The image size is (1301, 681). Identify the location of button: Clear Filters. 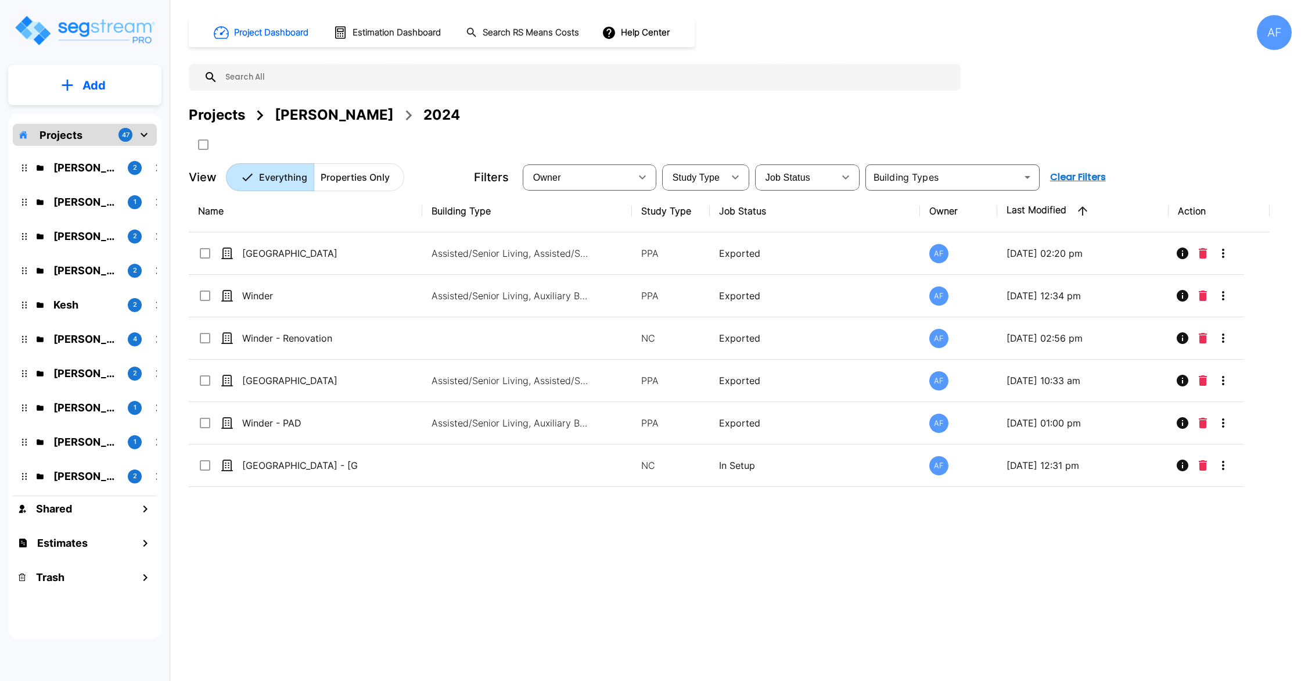
(1078, 177).